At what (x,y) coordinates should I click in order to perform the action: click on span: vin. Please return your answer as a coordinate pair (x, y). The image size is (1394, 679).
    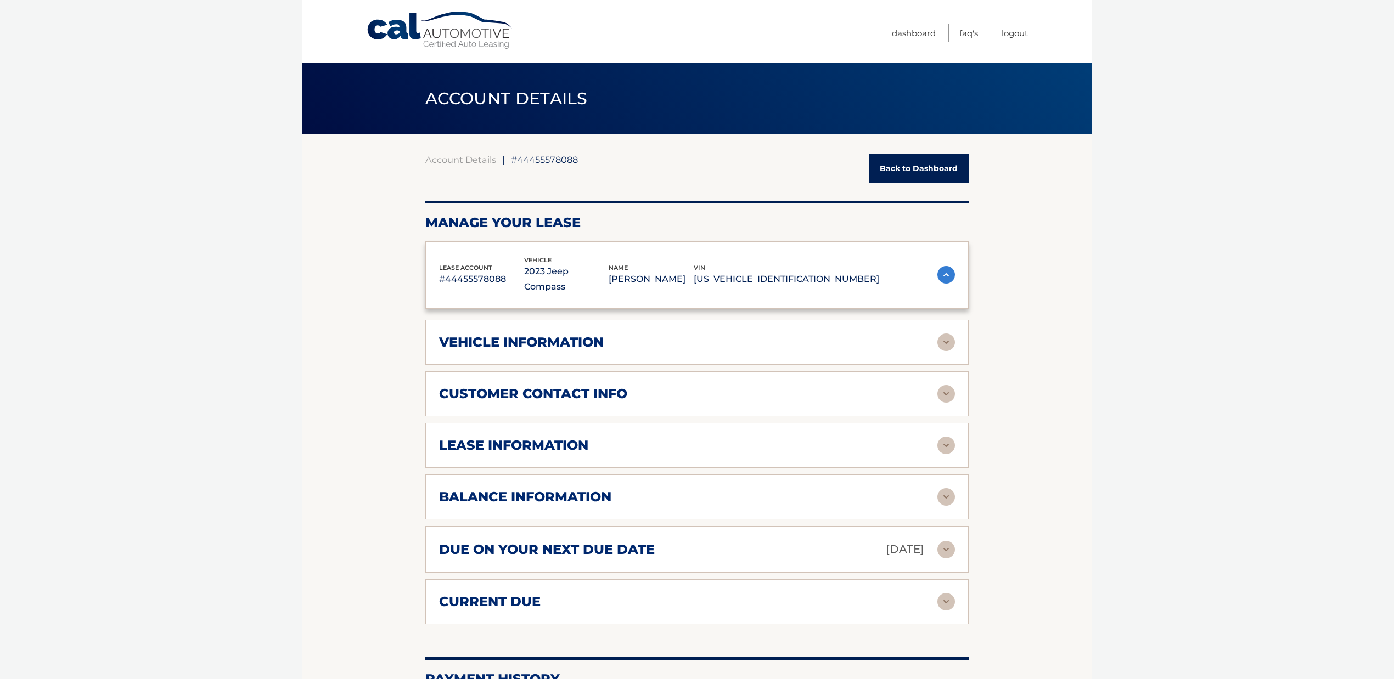
    Looking at the image, I should click on (699, 268).